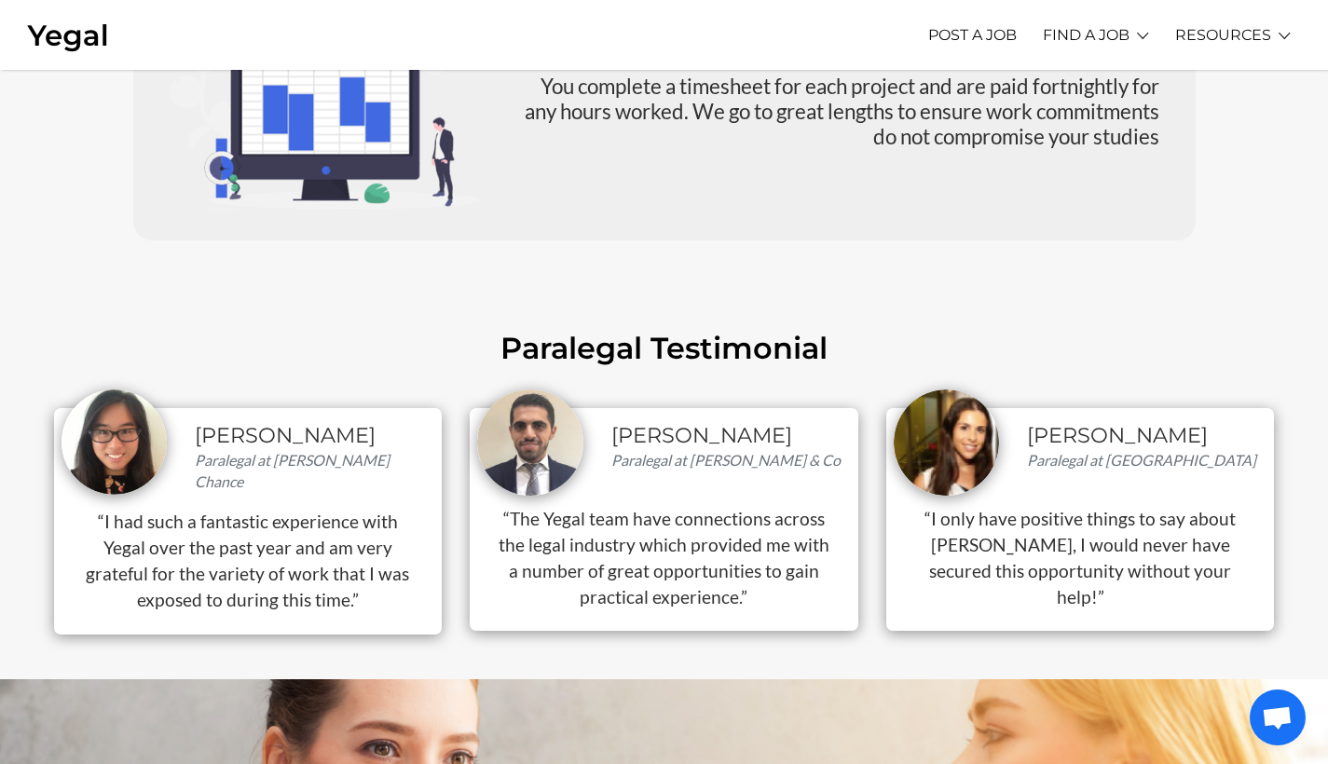 The height and width of the screenshot is (764, 1328). Describe the element at coordinates (1222, 34) in the screenshot. I see `a: RESOURCES` at that location.